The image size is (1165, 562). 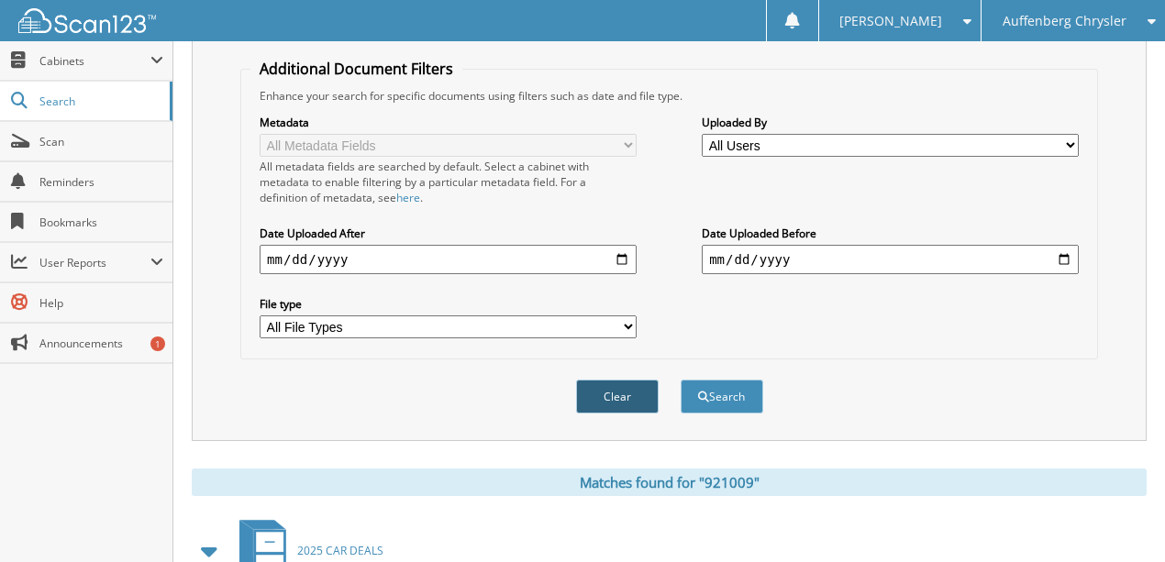 What do you see at coordinates (1119, 518) in the screenshot?
I see `div: Chat Widget` at bounding box center [1119, 518].